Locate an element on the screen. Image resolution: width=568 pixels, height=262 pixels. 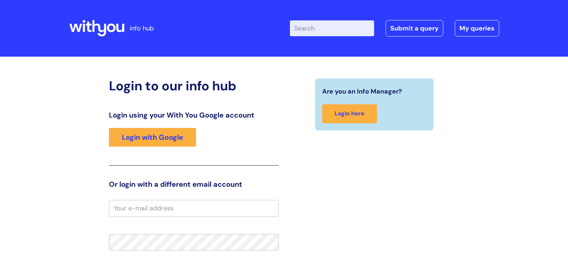
h2: Login to our info hub is located at coordinates (194, 86).